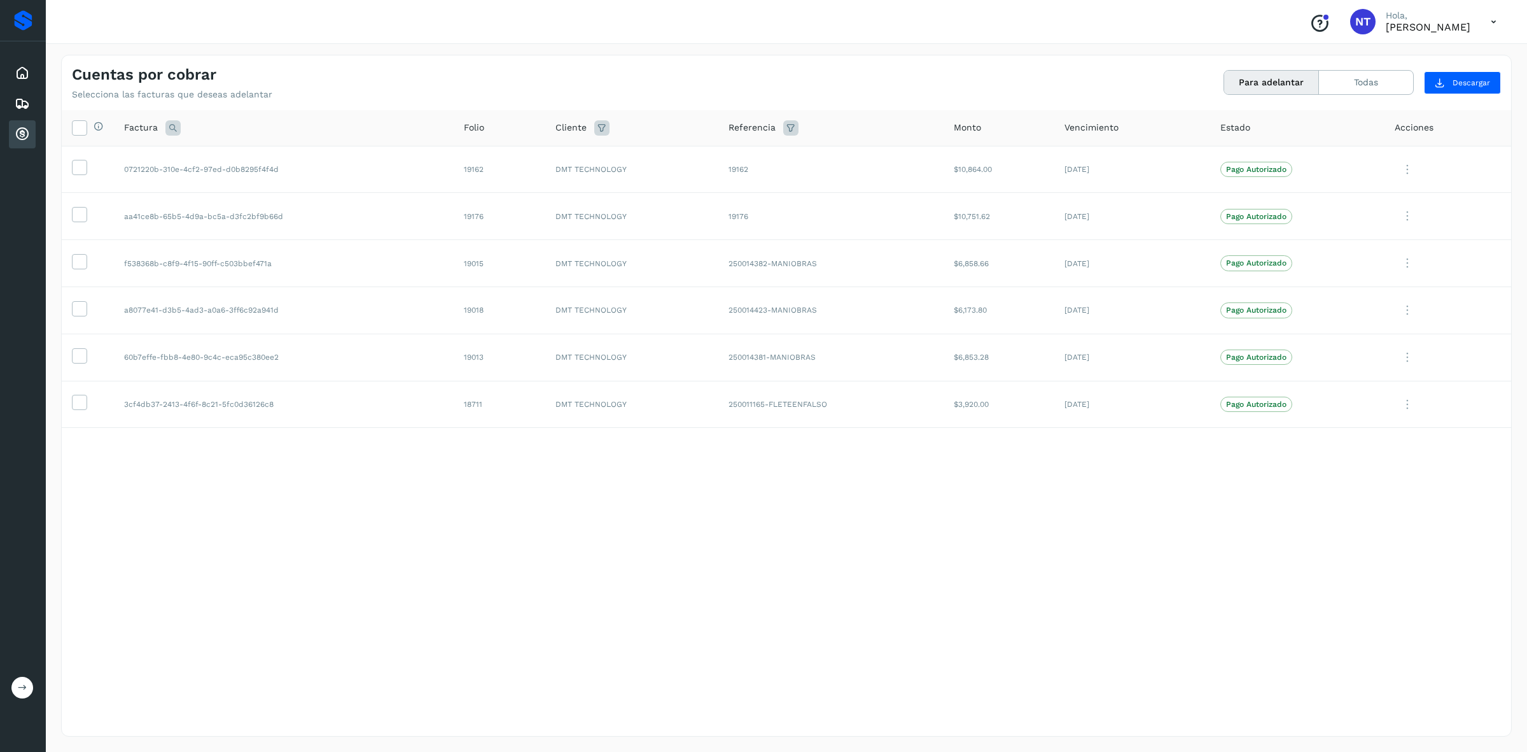  I want to click on td: $6,858.66, so click(999, 263).